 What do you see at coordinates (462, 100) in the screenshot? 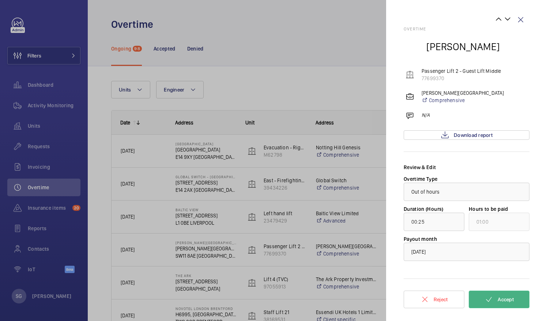
I see `a: Comprehensive` at bounding box center [462, 100].